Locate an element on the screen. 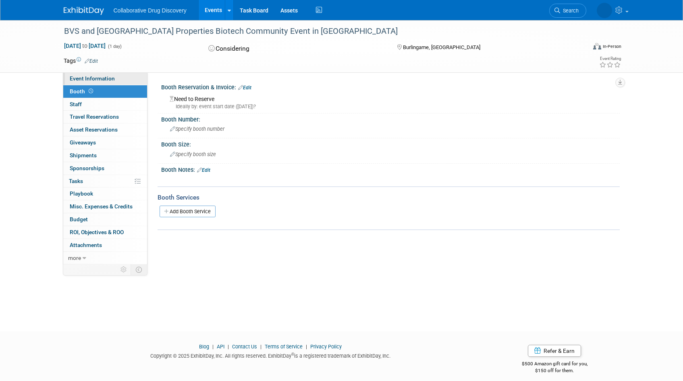 The image size is (683, 381). div: Booth Size: is located at coordinates (390, 143).